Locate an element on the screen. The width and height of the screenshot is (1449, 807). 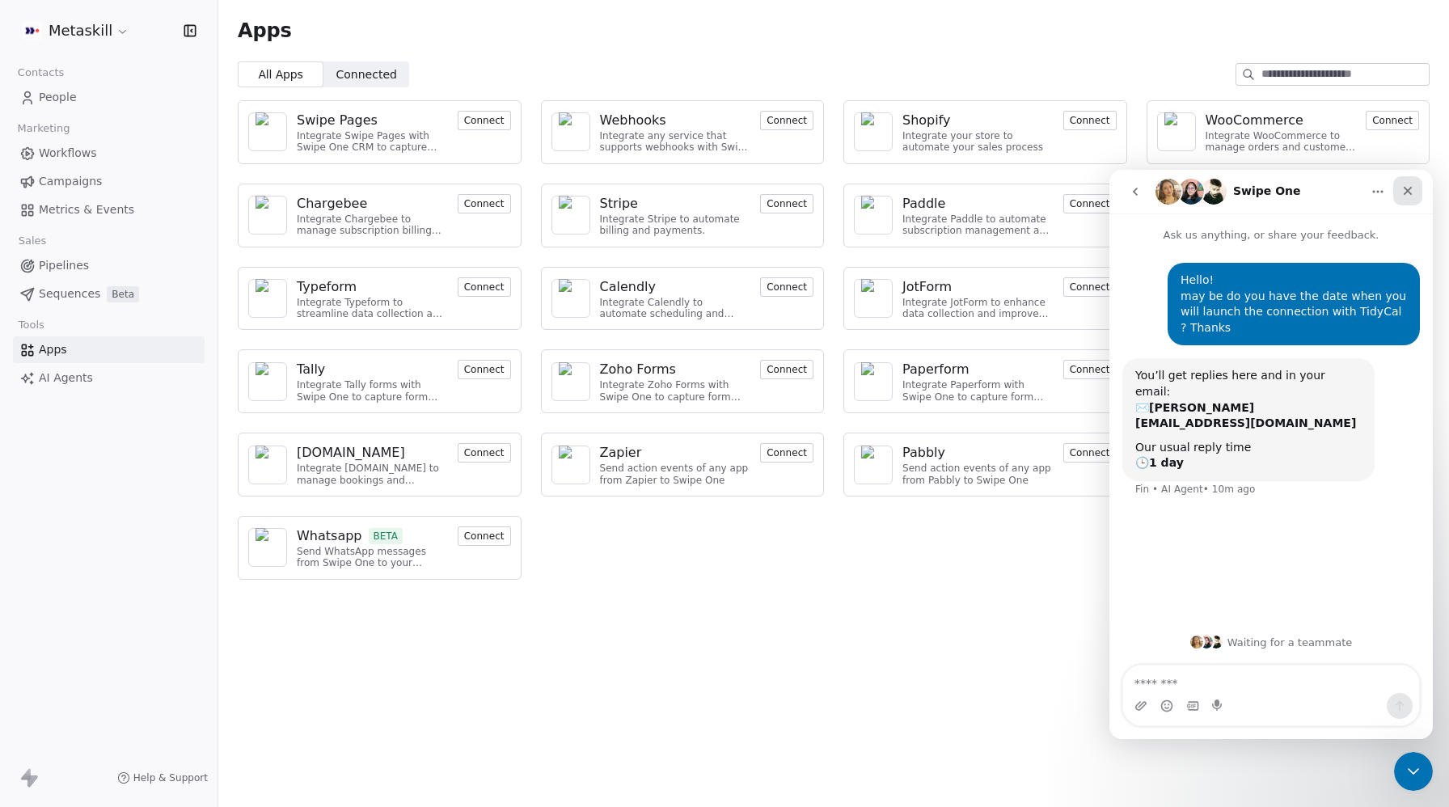
div: Fin says… is located at coordinates (162, 268).